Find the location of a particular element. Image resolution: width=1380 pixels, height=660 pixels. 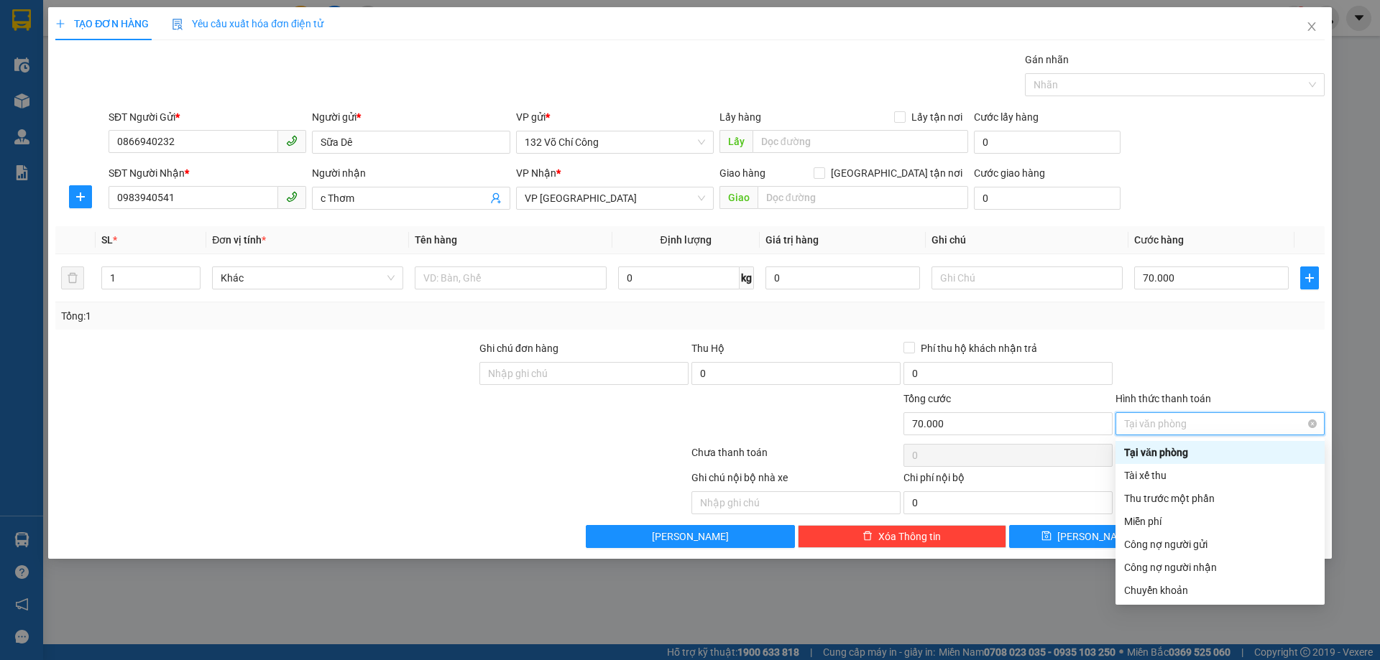

label: Cước giao hàng is located at coordinates (1009, 173).